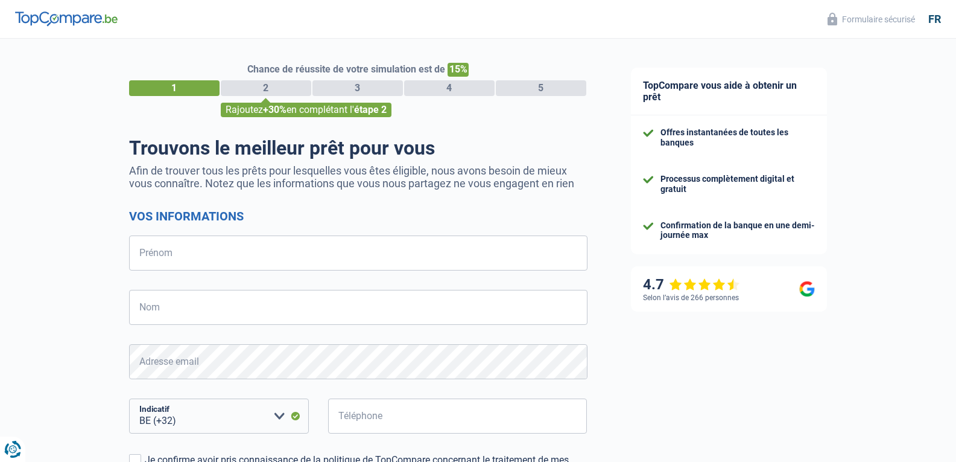 The width and height of the screenshot is (956, 462). I want to click on div: Offres instantanées de toutes les banques, so click(738, 138).